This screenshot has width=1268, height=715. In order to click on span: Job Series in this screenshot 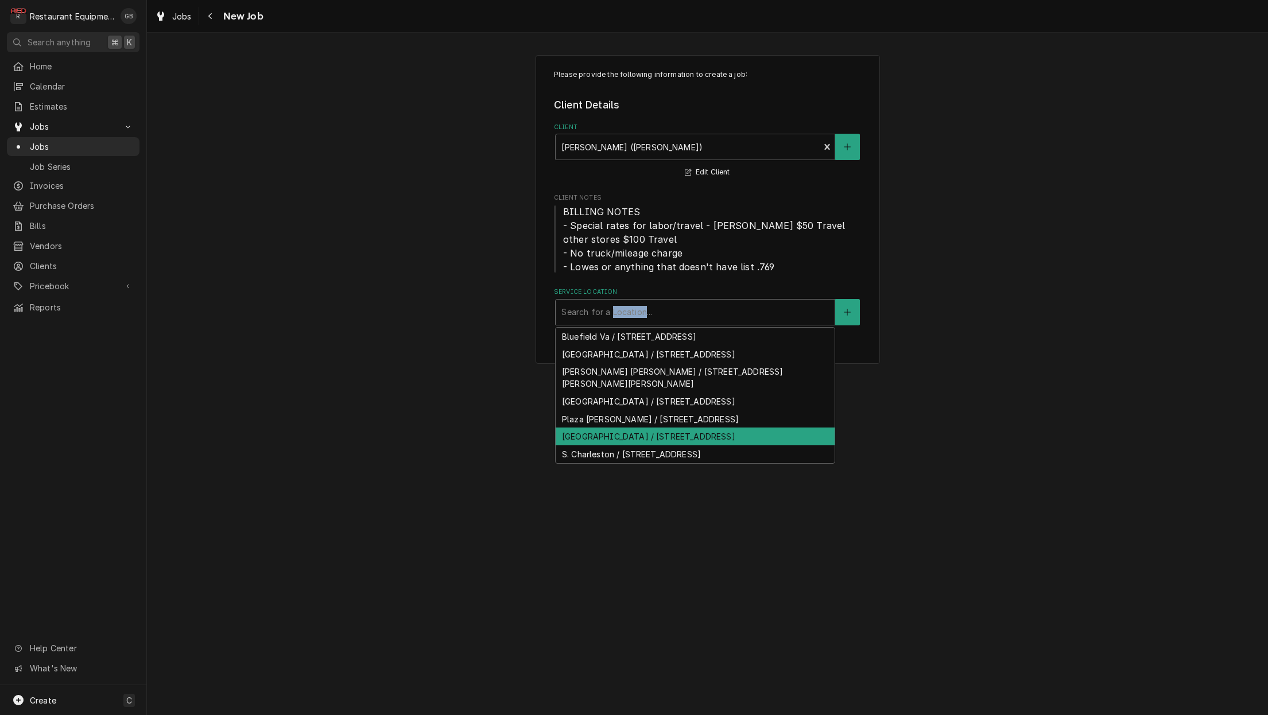, I will do `click(81, 166)`.